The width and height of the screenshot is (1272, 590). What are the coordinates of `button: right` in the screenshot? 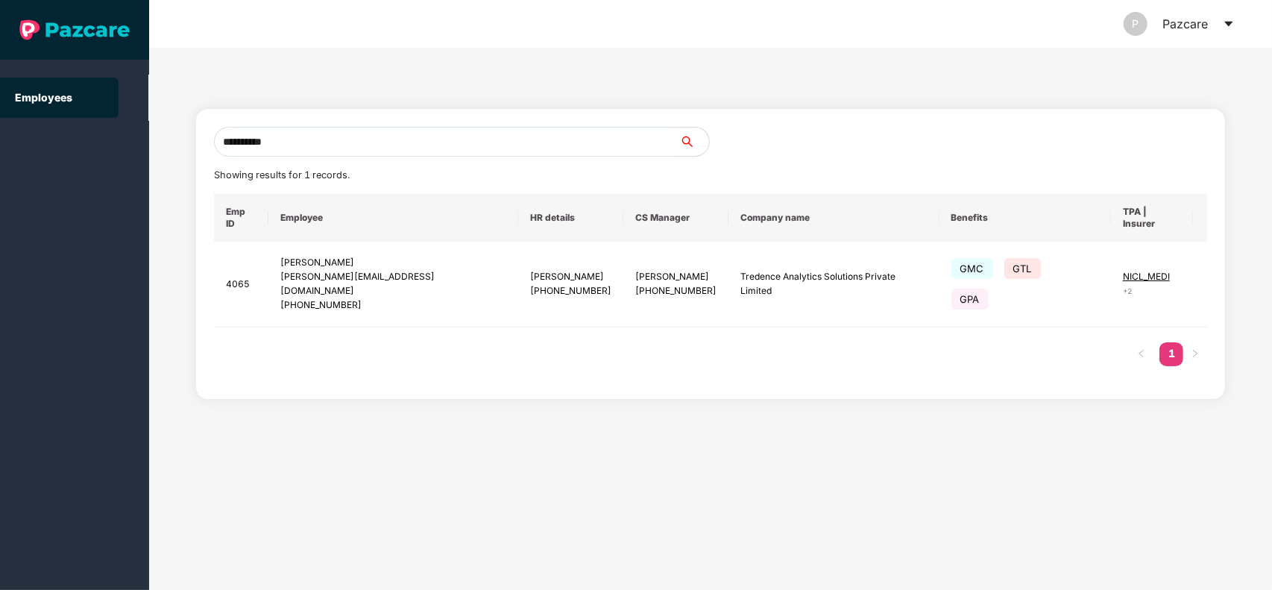 It's located at (1195, 354).